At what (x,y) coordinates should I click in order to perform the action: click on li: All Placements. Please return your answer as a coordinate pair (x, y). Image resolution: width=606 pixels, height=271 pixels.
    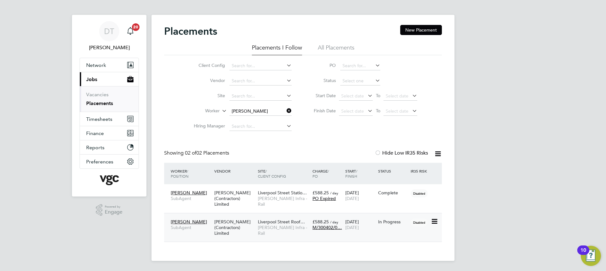
    Looking at the image, I should click on (336, 50).